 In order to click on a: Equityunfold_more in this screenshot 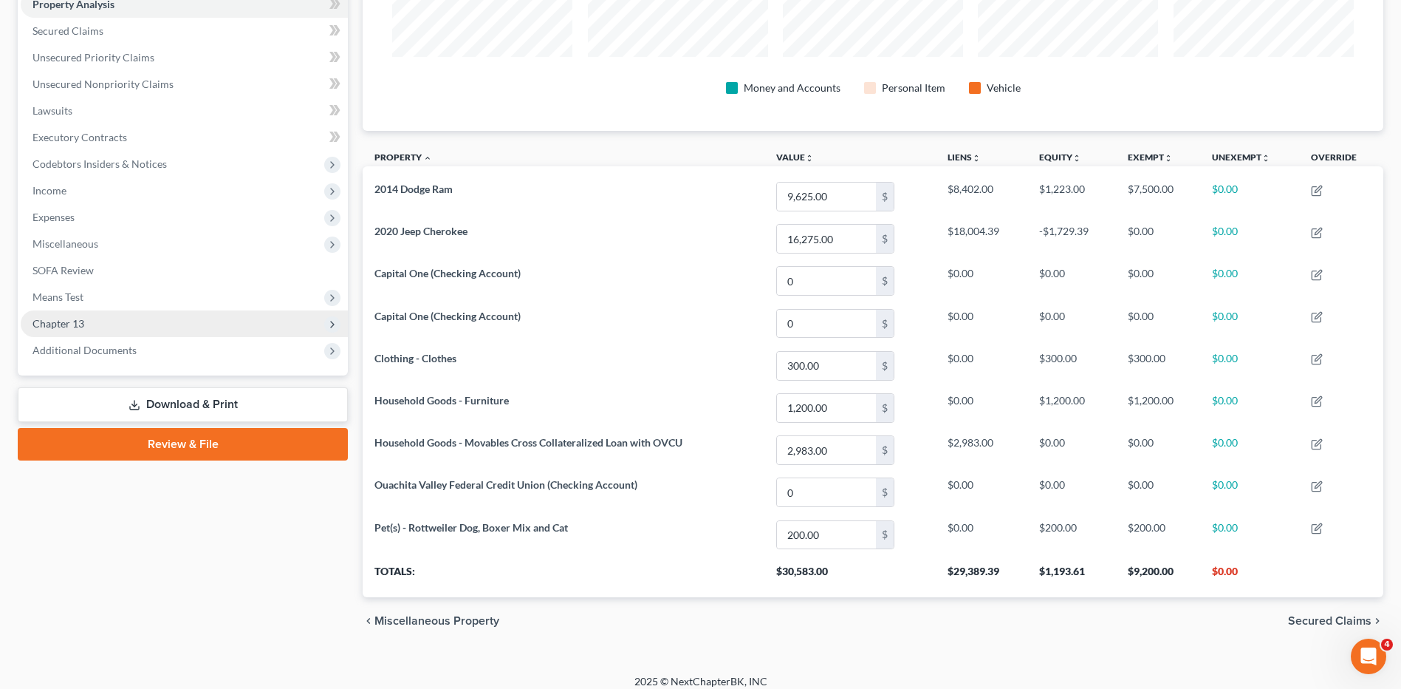, I will do `click(1060, 157)`.